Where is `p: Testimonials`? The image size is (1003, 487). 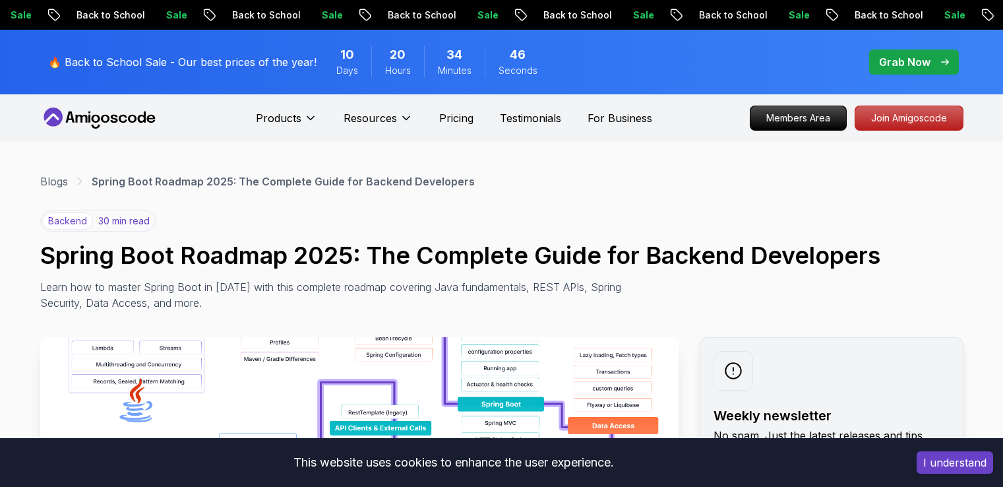
p: Testimonials is located at coordinates (530, 118).